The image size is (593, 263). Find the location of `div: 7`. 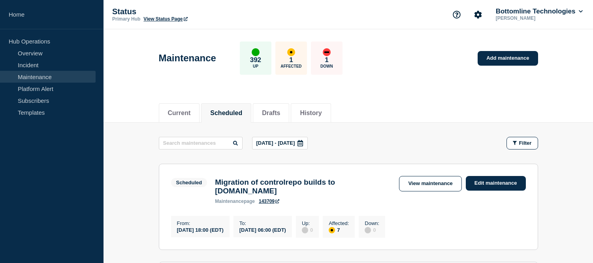

div: 7 is located at coordinates (339, 230).